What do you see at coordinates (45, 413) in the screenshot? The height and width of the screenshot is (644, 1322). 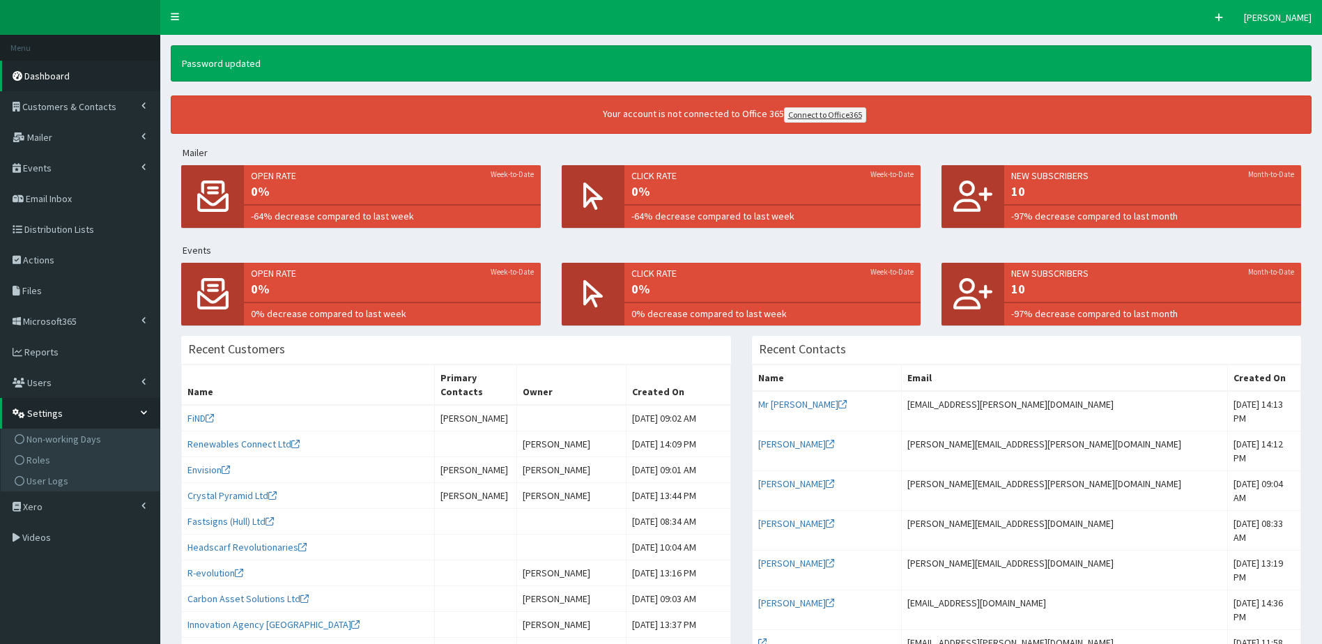 I see `span: Settings` at bounding box center [45, 413].